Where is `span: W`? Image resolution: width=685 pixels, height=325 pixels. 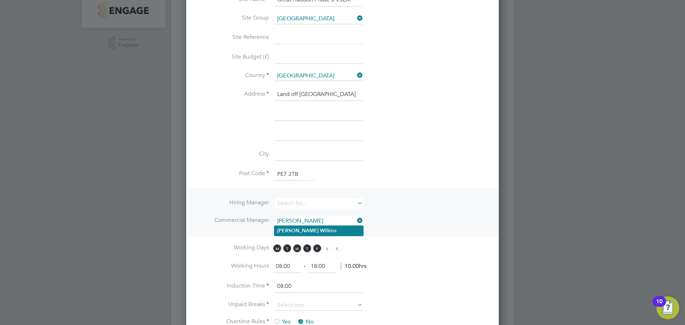 span: W is located at coordinates (297, 248).